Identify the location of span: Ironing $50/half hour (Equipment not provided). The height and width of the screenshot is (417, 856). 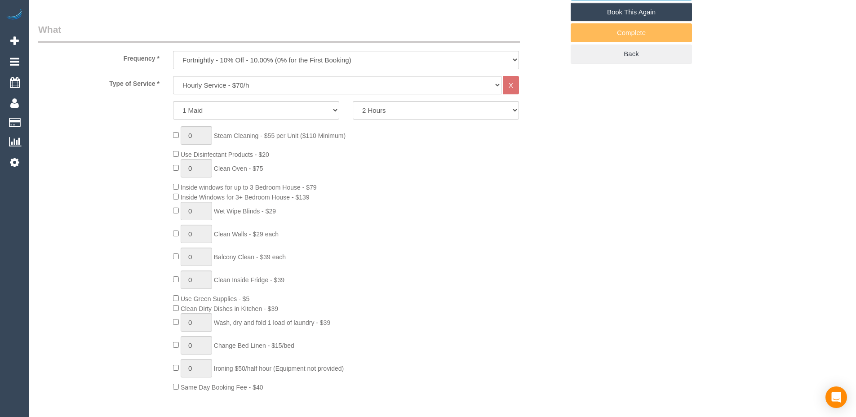
(279, 368).